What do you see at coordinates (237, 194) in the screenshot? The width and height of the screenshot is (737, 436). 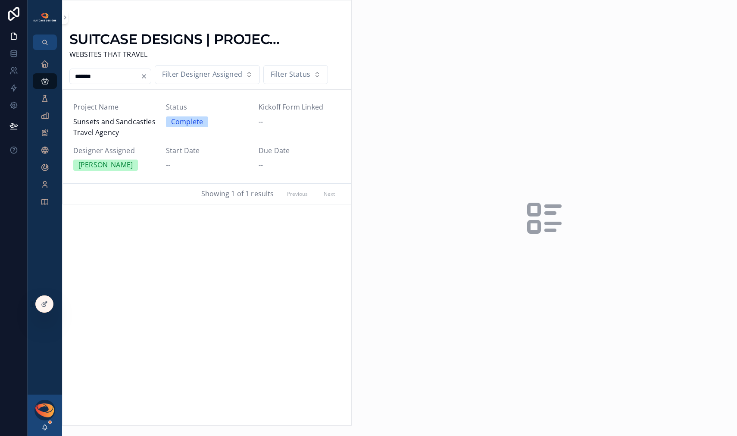 I see `span: Showing 1 of 1 results` at bounding box center [237, 194].